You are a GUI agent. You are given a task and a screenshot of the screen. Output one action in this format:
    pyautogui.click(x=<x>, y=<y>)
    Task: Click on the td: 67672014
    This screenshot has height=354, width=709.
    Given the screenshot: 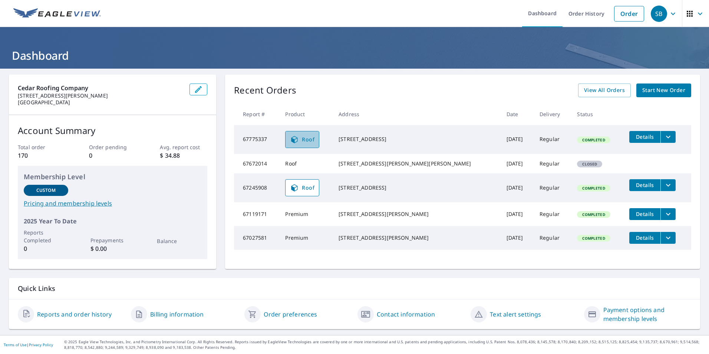 What is the action you would take?
    pyautogui.click(x=256, y=163)
    